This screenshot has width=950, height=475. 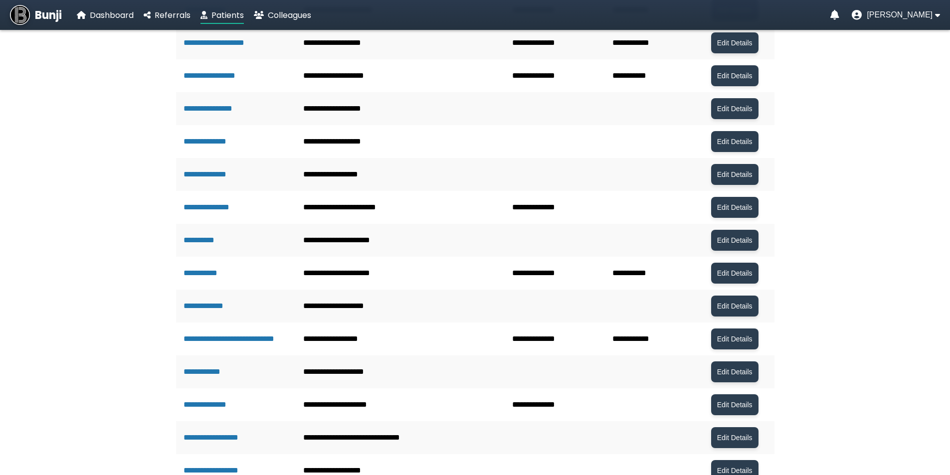 I want to click on img: Bunji Dental Referral Management, so click(x=20, y=15).